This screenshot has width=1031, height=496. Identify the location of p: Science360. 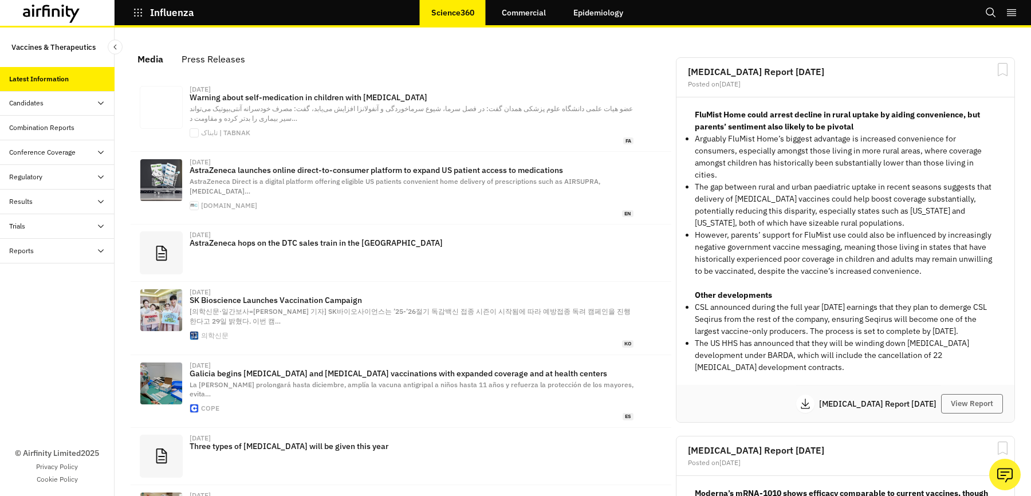
(453, 13).